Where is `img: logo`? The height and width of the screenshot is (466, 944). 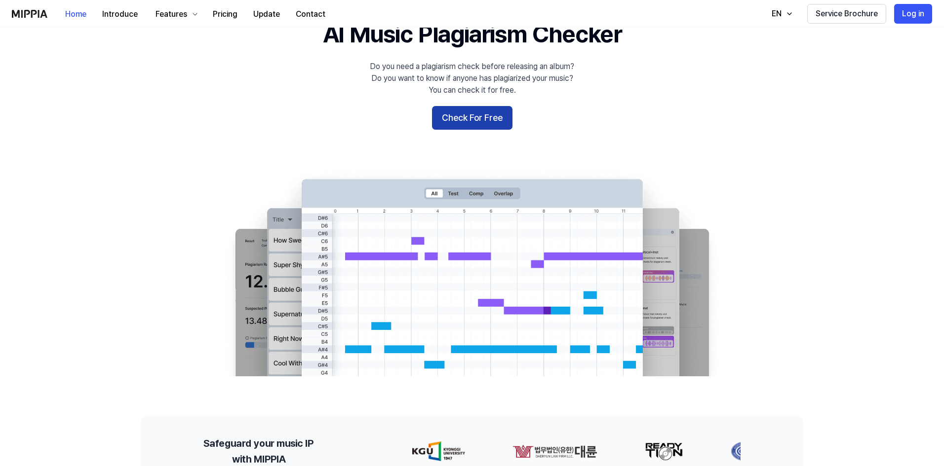
img: logo is located at coordinates (30, 14).